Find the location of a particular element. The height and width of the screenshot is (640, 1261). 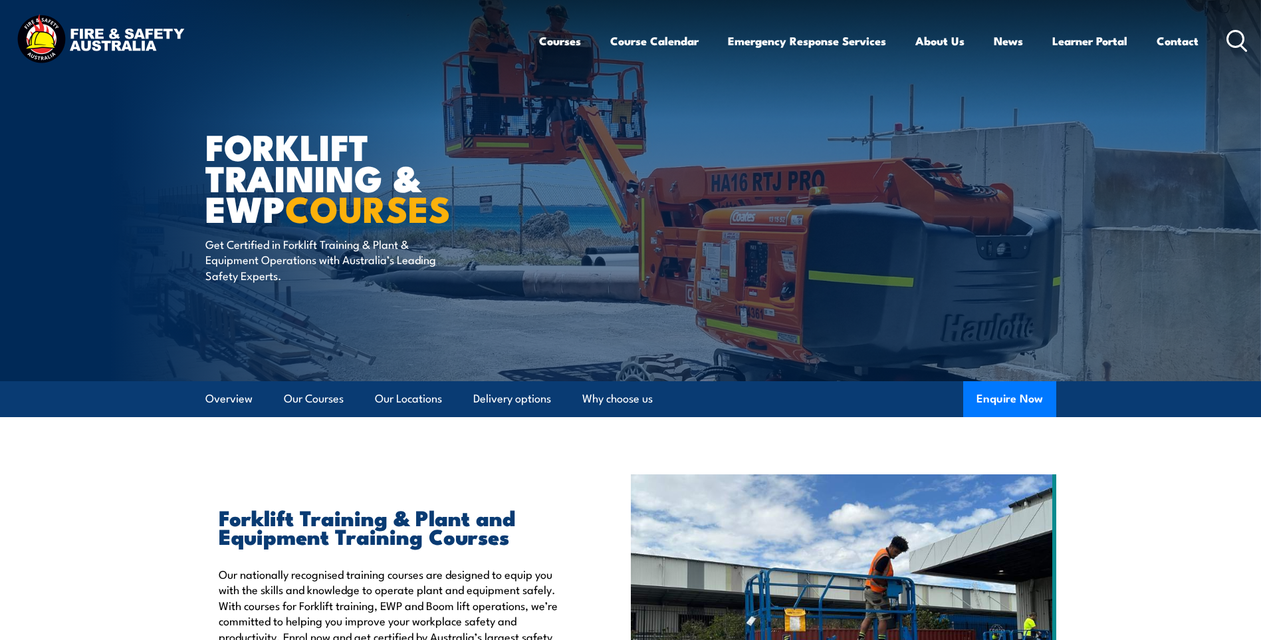

a: Why choose us is located at coordinates (618, 398).